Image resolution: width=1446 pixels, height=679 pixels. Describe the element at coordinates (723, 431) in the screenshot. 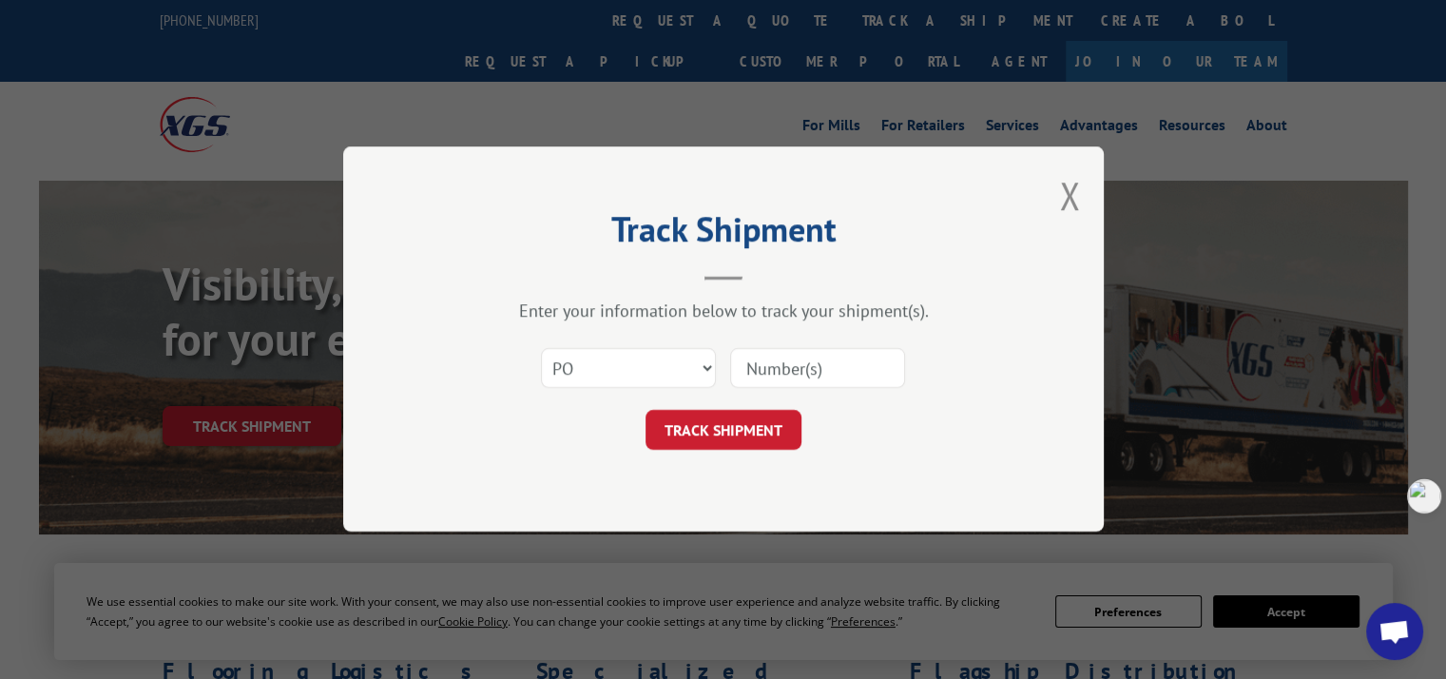

I see `button: TRACK SHIPMENT` at that location.